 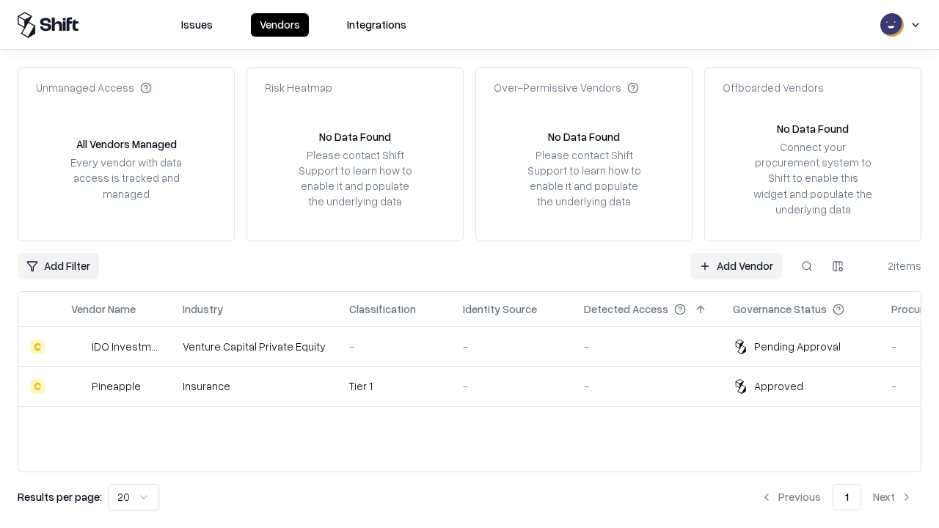 I want to click on div: IDO Investments, so click(x=125, y=346).